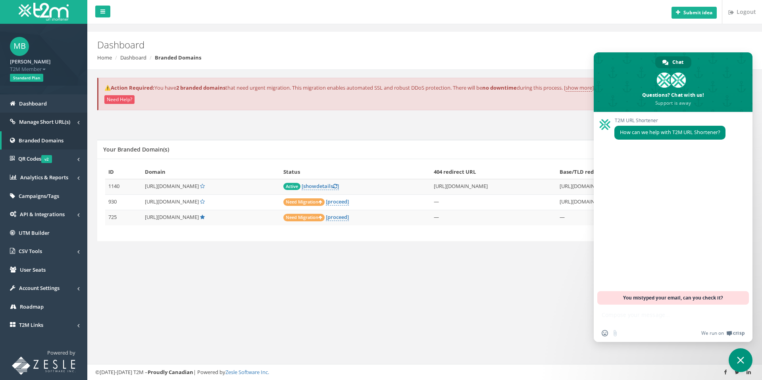 The width and height of the screenshot is (762, 380). I want to click on h5: Your Branded Domain(s), so click(136, 149).